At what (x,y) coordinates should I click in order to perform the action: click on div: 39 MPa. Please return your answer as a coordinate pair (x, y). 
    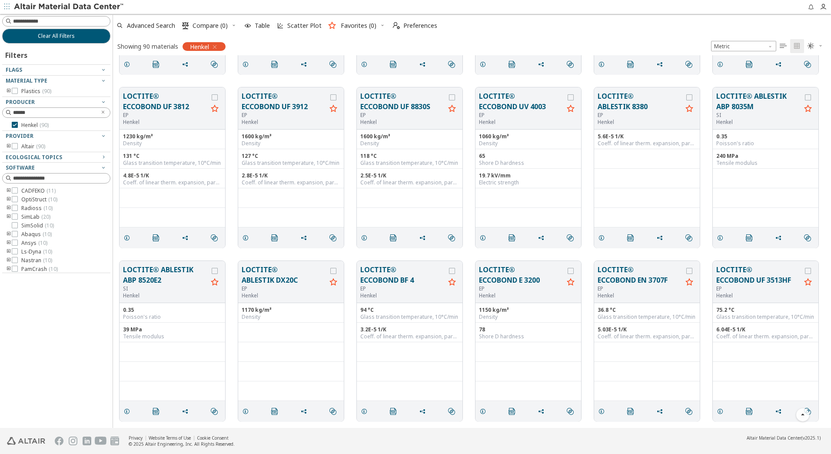
    Looking at the image, I should click on (172, 330).